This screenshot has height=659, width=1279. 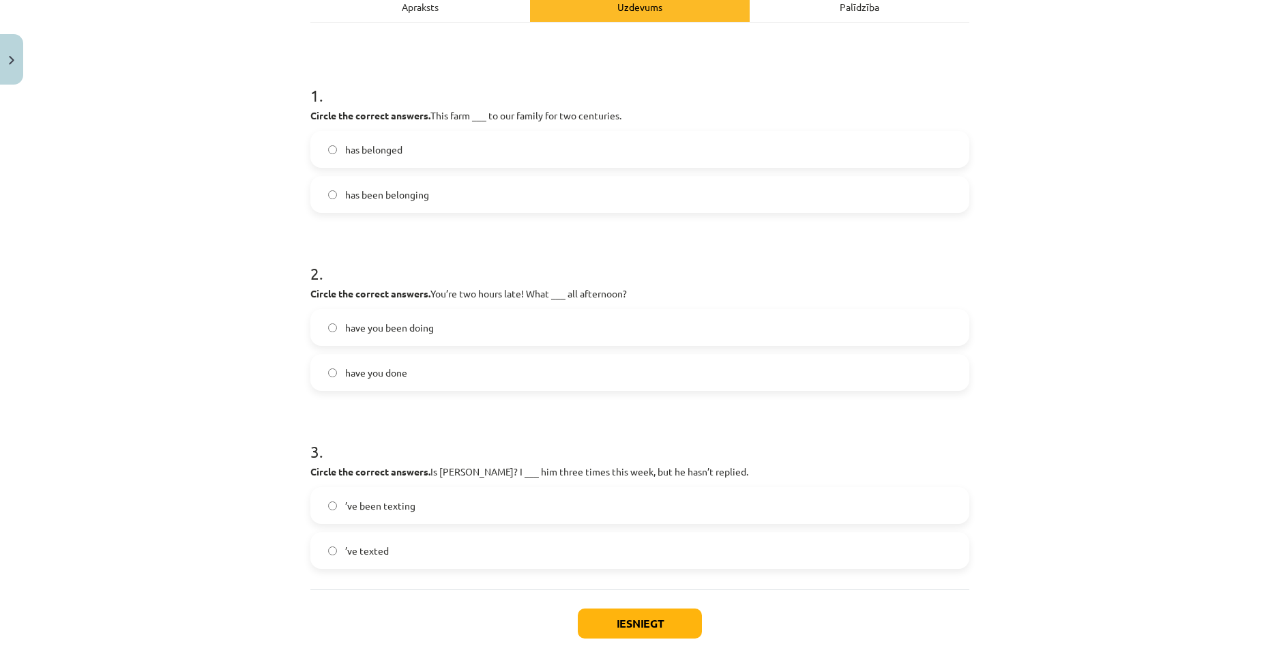 I want to click on span: ’ve texted, so click(x=367, y=550).